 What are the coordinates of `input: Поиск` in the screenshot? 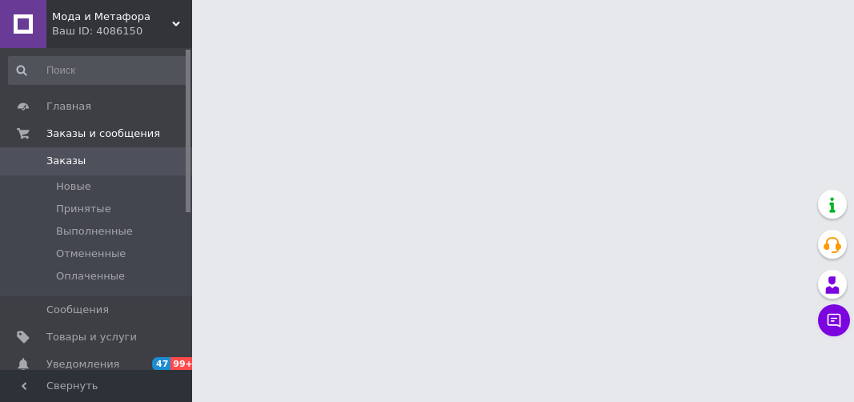 It's located at (98, 70).